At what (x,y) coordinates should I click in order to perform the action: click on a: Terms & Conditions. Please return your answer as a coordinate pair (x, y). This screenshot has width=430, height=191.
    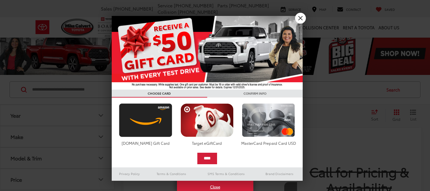
    Looking at the image, I should click on (171, 173).